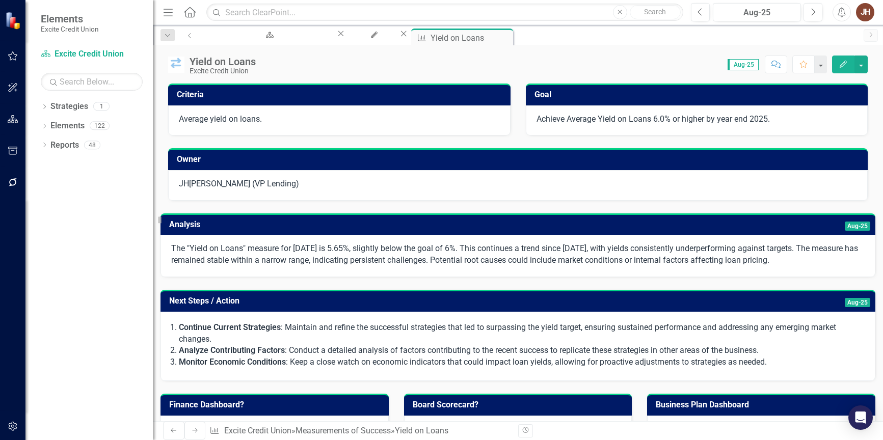 Image resolution: width=883 pixels, height=440 pixels. Describe the element at coordinates (70, 19) in the screenshot. I see `span: Elements` at that location.